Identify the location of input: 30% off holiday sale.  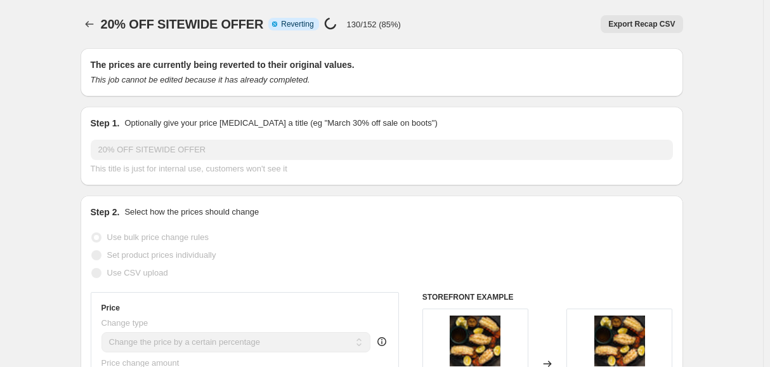
(382, 150).